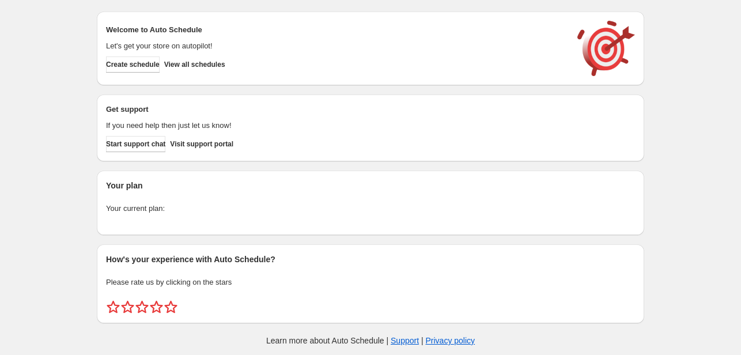 This screenshot has height=355, width=741. I want to click on p: Learn more about Auto Schedule | |, so click(370, 340).